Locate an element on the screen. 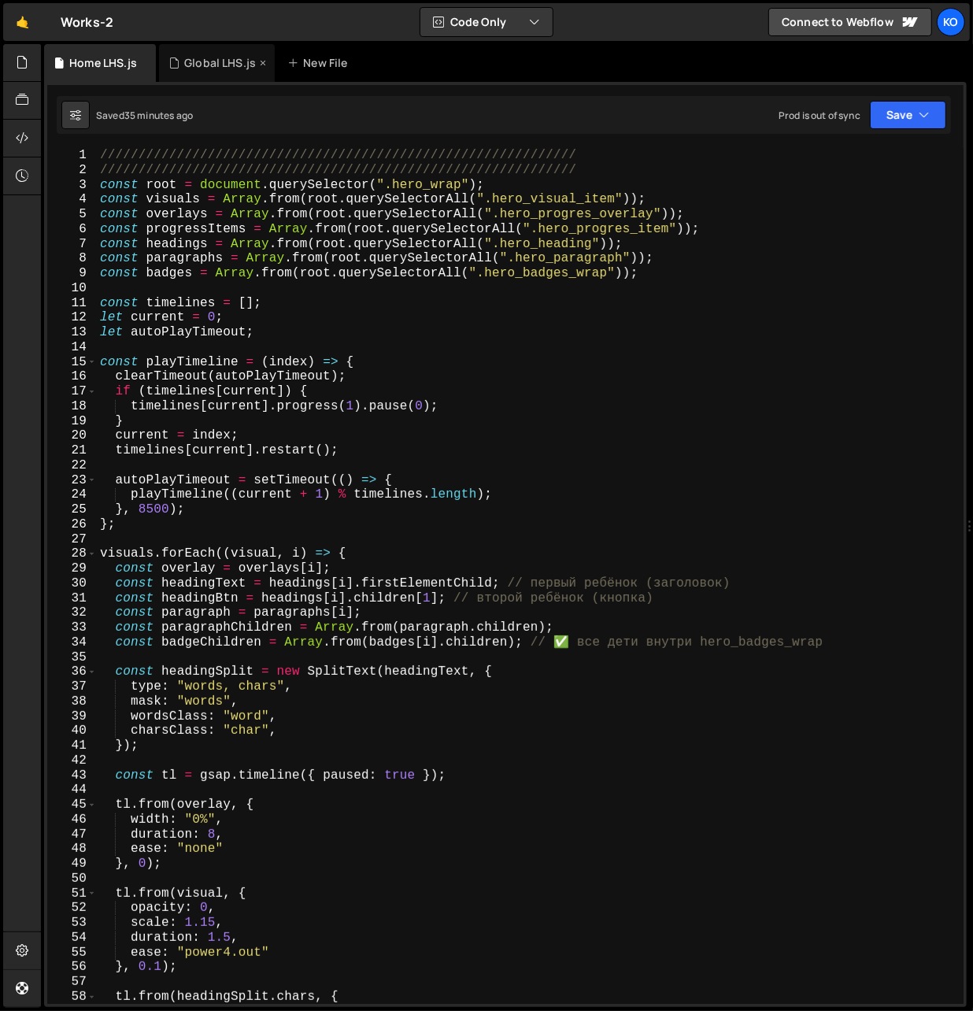 The height and width of the screenshot is (1011, 973). div: 25 is located at coordinates (72, 509).